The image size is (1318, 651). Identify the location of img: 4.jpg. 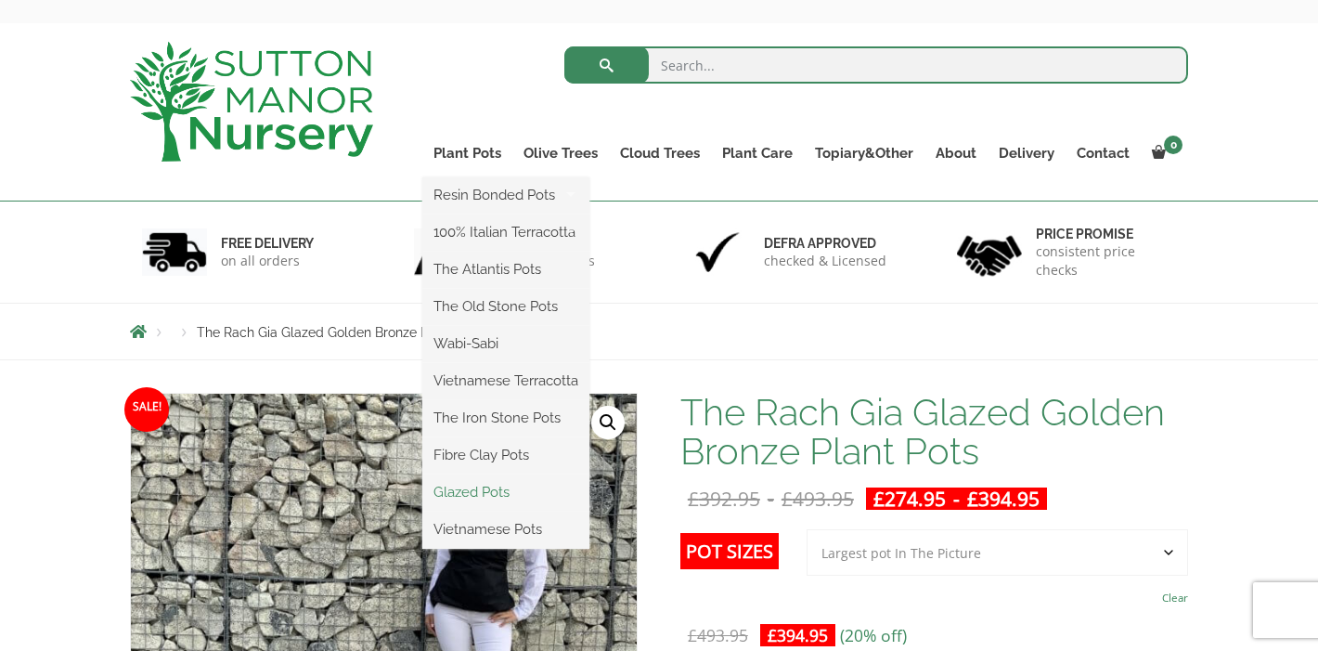
(990, 252).